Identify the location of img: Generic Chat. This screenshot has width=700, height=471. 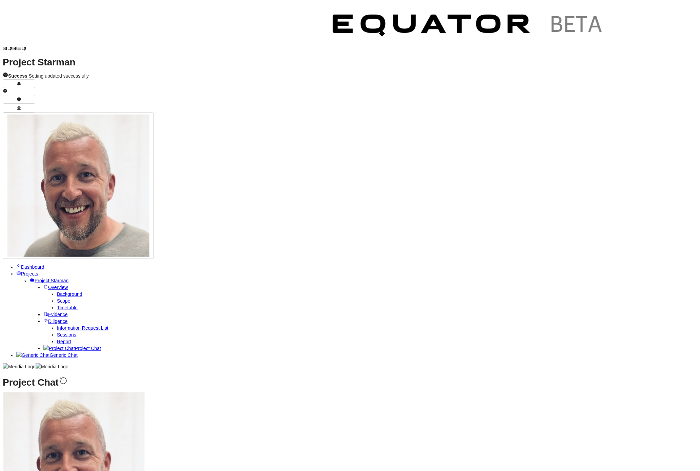
(33, 355).